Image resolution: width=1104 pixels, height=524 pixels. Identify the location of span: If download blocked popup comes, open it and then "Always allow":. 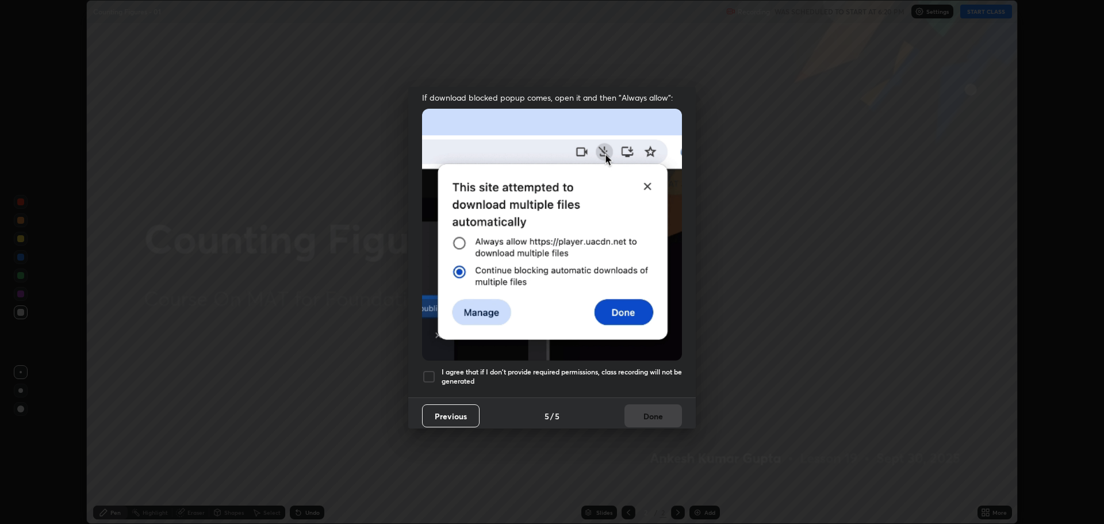
(552, 97).